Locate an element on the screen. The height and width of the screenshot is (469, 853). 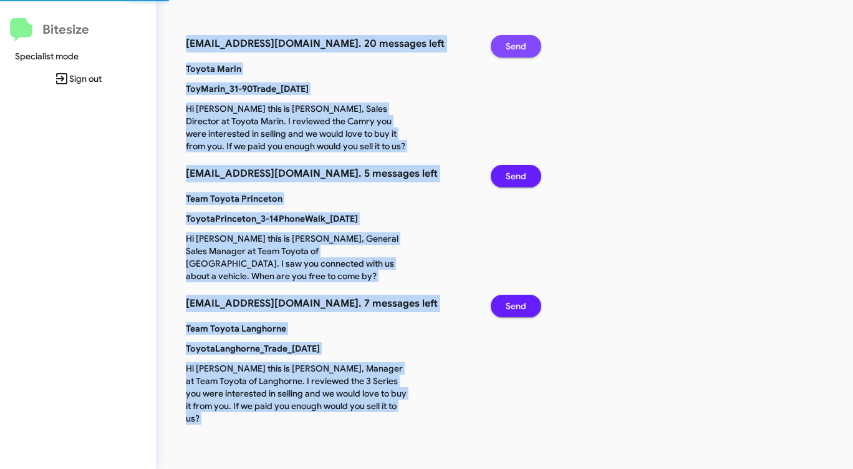
a: Bitesize is located at coordinates (49, 30).